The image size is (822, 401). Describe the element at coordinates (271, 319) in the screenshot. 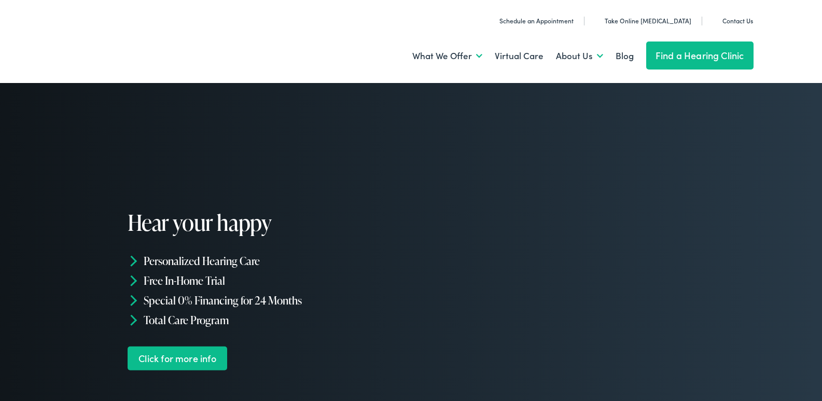

I see `li: Total Care Program` at that location.